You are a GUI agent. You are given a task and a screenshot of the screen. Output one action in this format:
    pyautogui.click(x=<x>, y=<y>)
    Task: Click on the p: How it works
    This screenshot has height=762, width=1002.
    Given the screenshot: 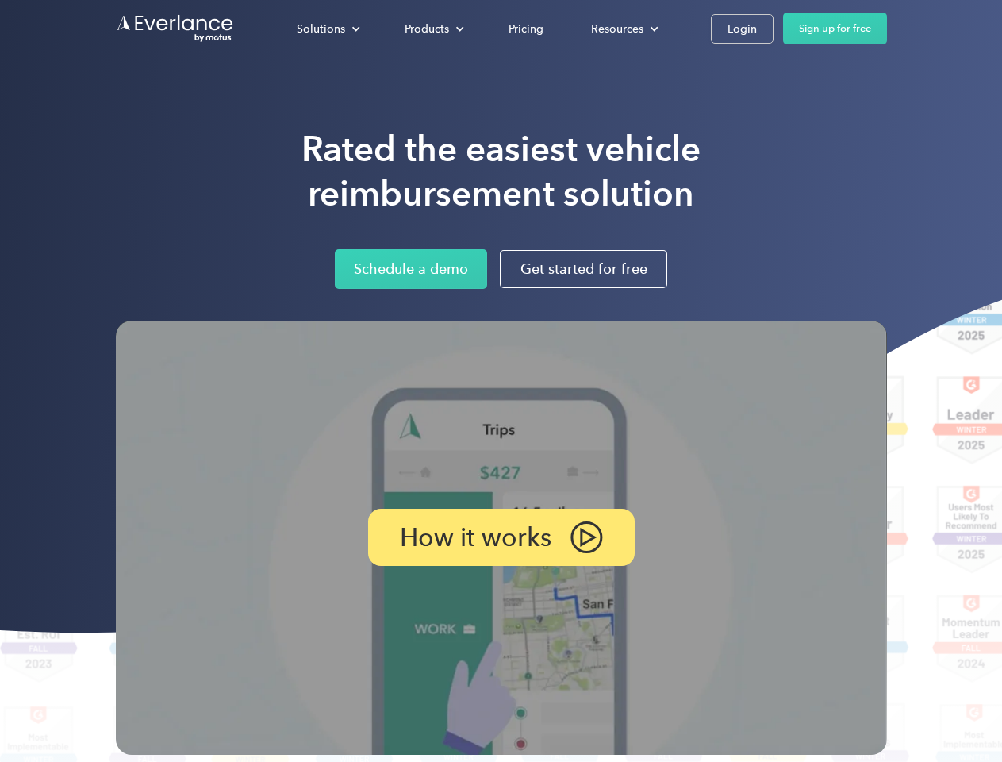 What is the action you would take?
    pyautogui.click(x=475, y=537)
    